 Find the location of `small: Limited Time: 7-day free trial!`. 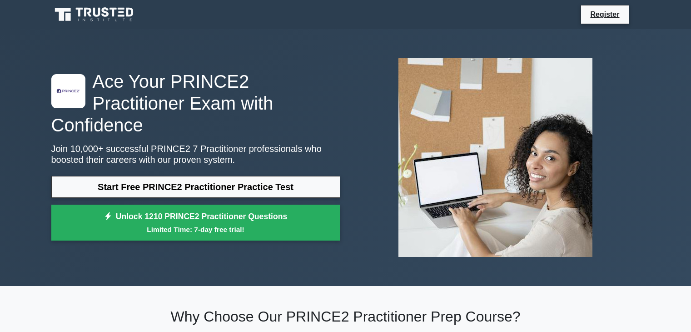

small: Limited Time: 7-day free trial! is located at coordinates (196, 229).